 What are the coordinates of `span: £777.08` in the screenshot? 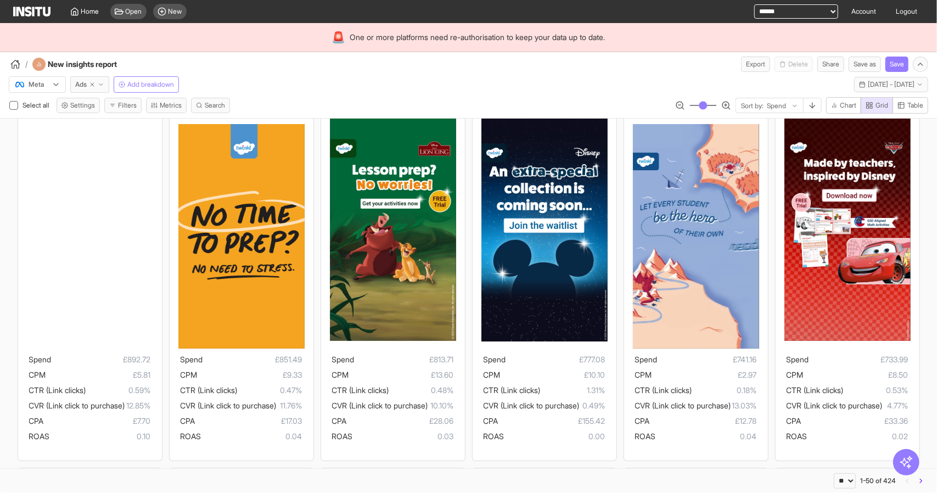 It's located at (556, 360).